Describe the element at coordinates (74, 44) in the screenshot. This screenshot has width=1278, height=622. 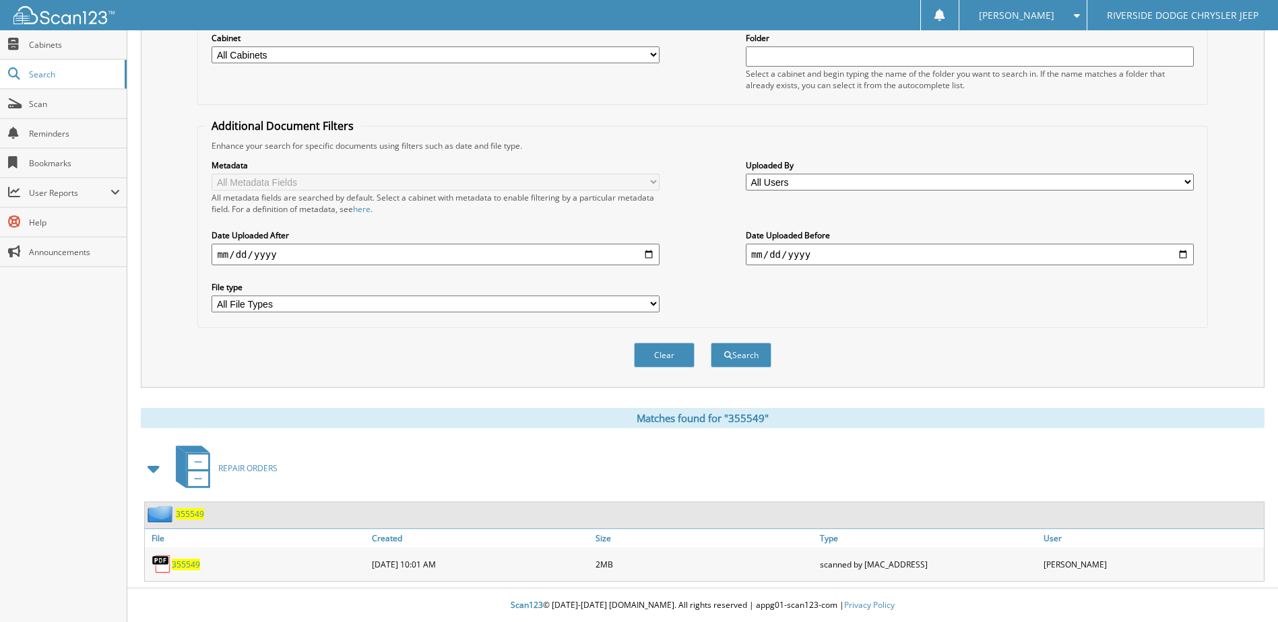
I see `span: Cabinets` at that location.